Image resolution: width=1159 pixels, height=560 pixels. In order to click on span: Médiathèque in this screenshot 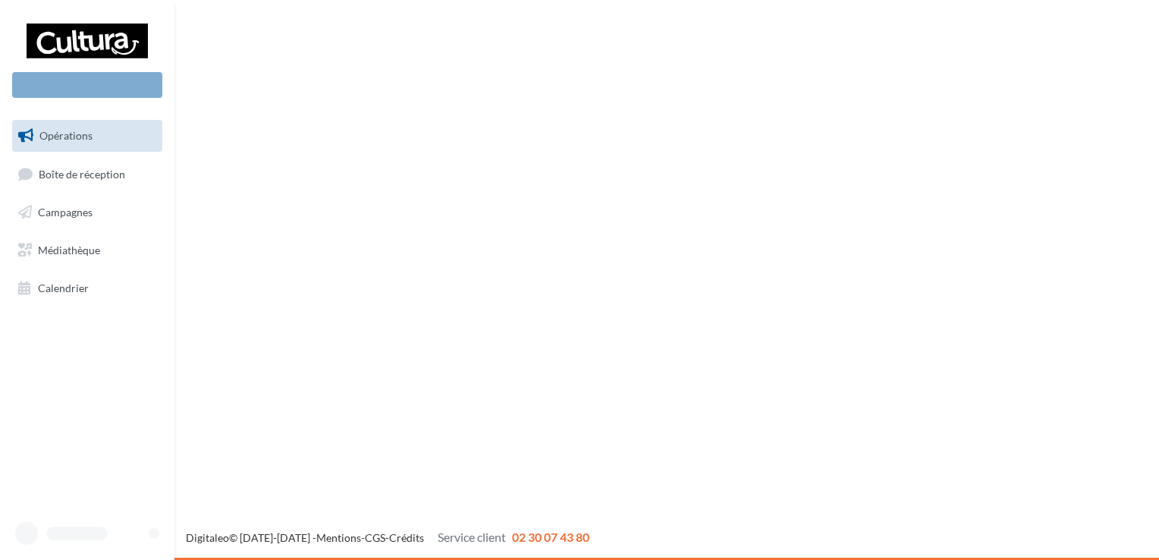, I will do `click(69, 250)`.